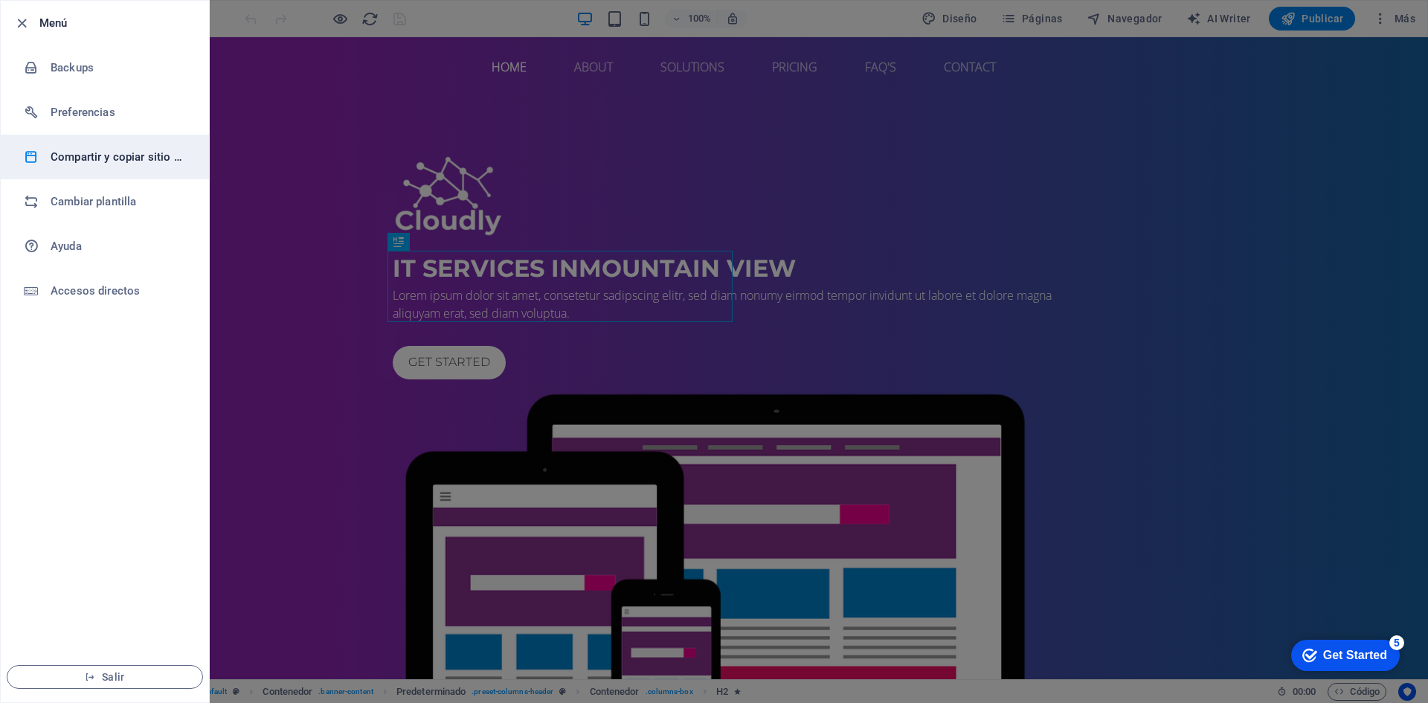  What do you see at coordinates (119, 202) in the screenshot?
I see `h6: Cambiar plantilla` at bounding box center [119, 202].